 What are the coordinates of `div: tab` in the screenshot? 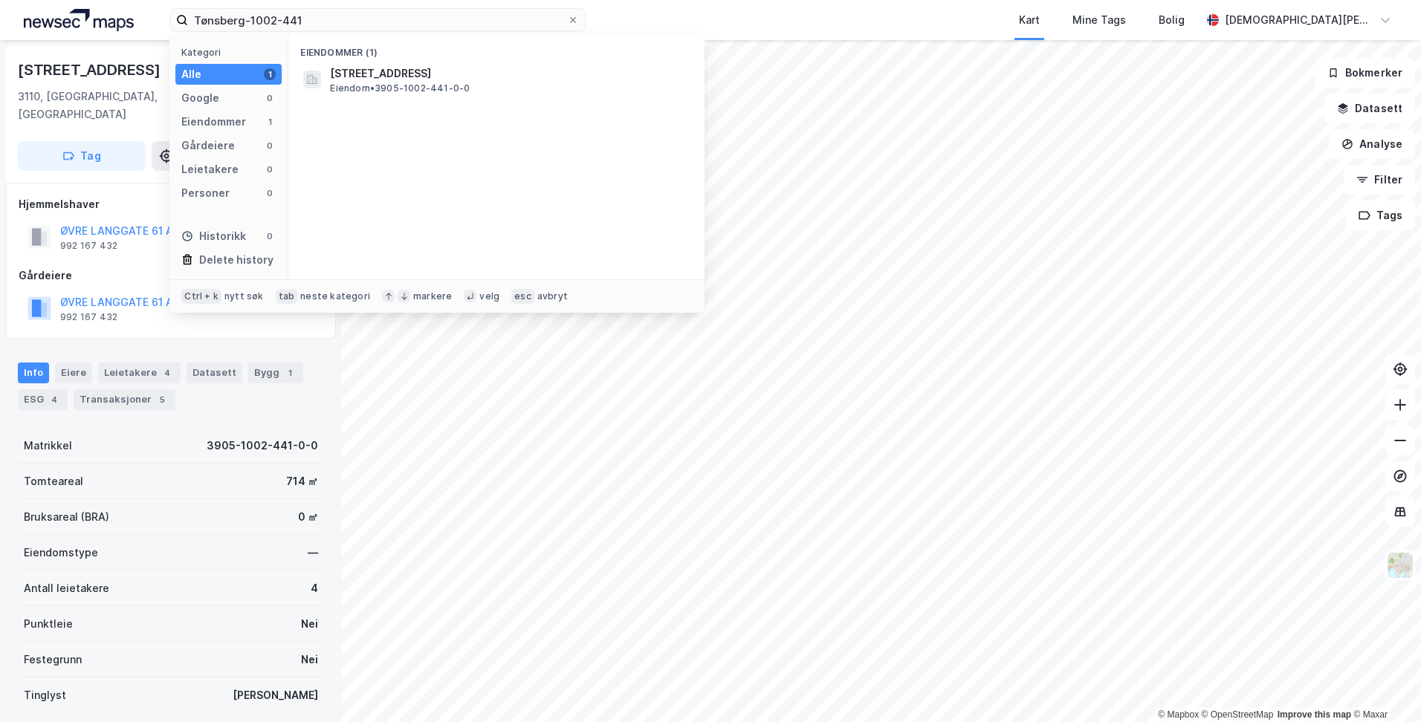 It's located at (287, 297).